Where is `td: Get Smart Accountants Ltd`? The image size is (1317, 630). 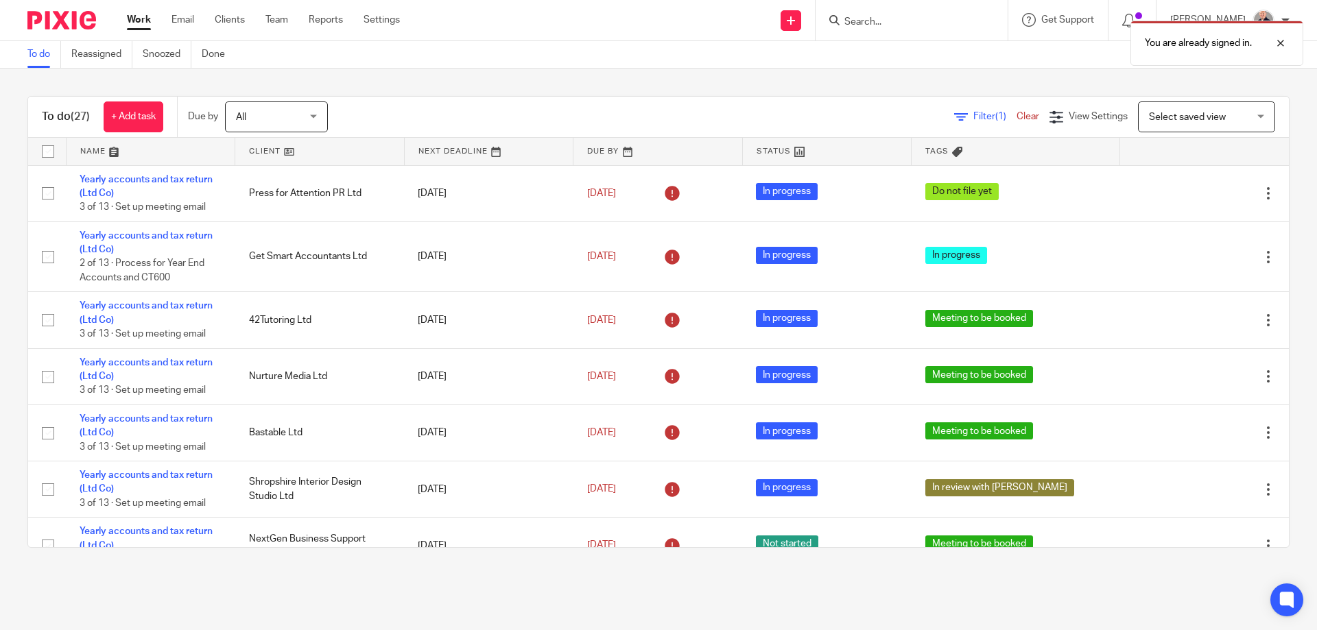 td: Get Smart Accountants Ltd is located at coordinates (320, 257).